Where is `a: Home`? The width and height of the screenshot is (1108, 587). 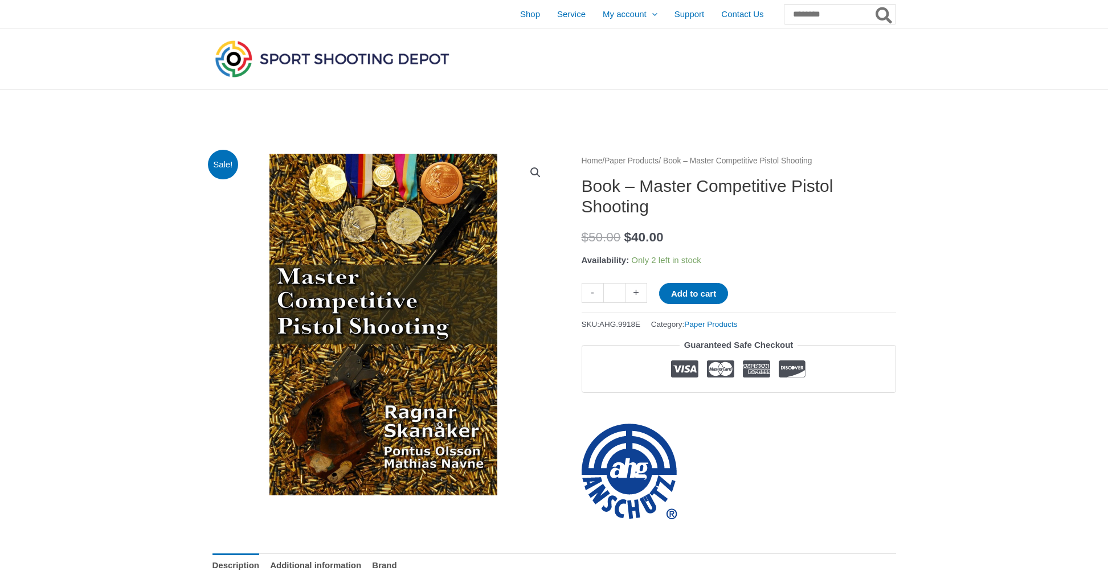 a: Home is located at coordinates (592, 161).